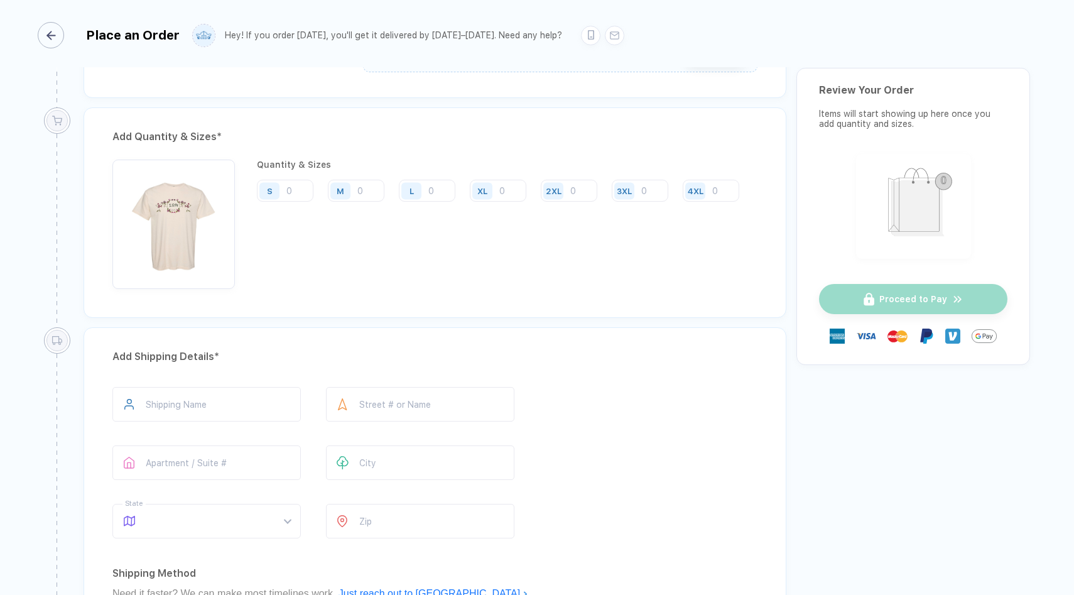  I want to click on img: master-card, so click(898, 336).